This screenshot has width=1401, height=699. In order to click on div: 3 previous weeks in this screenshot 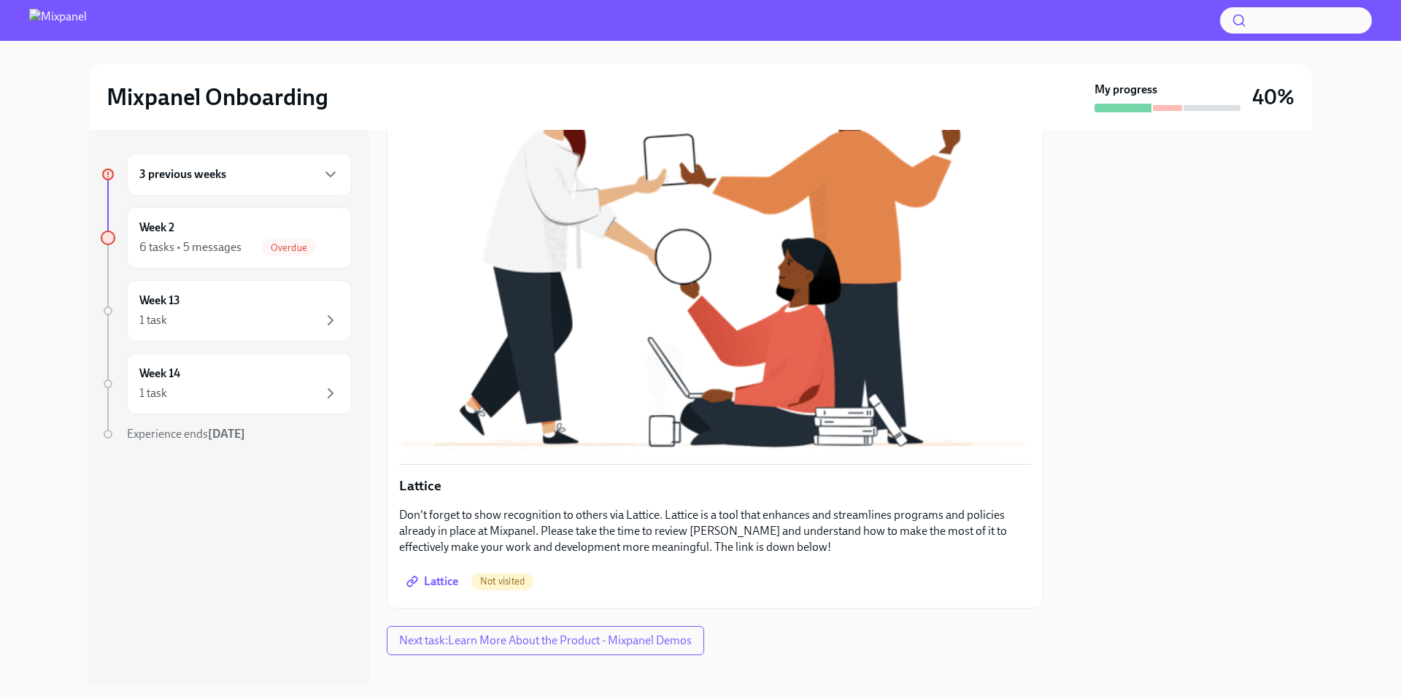, I will do `click(239, 174)`.